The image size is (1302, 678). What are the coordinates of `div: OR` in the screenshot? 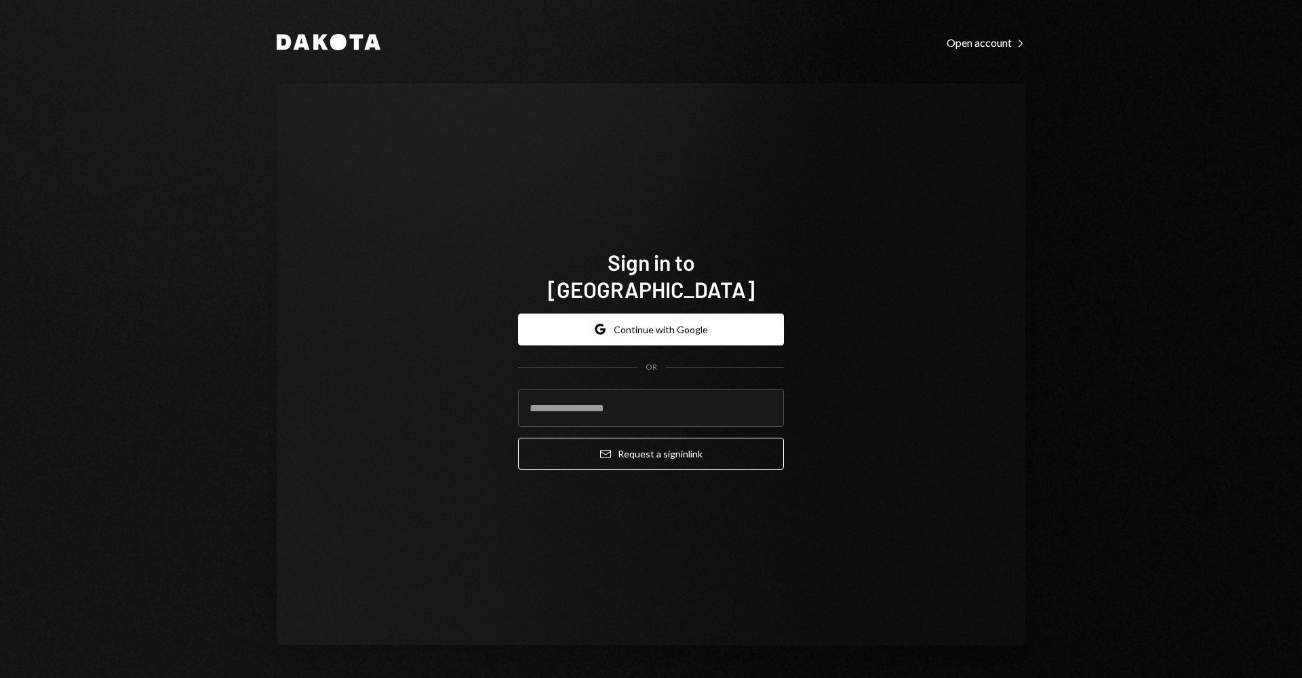 It's located at (651, 367).